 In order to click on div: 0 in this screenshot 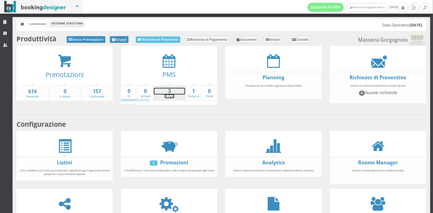, I will do `click(153, 163)`.